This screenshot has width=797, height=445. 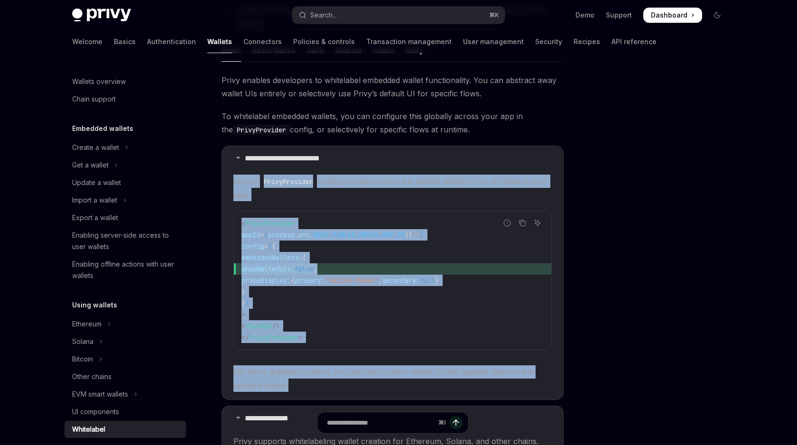 What do you see at coordinates (126, 270) in the screenshot?
I see `div: Enabling offline actions with user wallets` at bounding box center [126, 270].